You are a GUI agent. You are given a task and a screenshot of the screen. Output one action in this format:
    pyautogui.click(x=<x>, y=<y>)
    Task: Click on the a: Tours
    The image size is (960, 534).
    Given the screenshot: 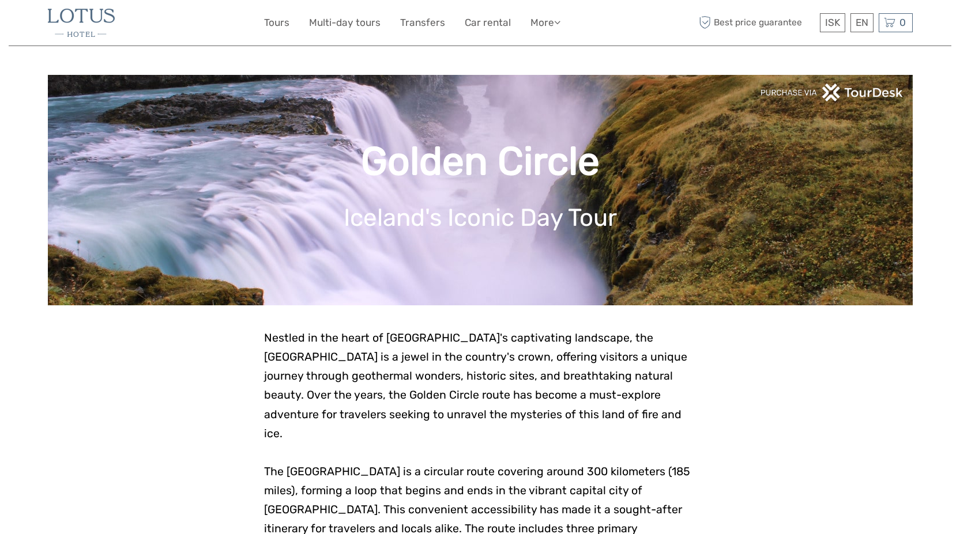 What is the action you would take?
    pyautogui.click(x=277, y=22)
    